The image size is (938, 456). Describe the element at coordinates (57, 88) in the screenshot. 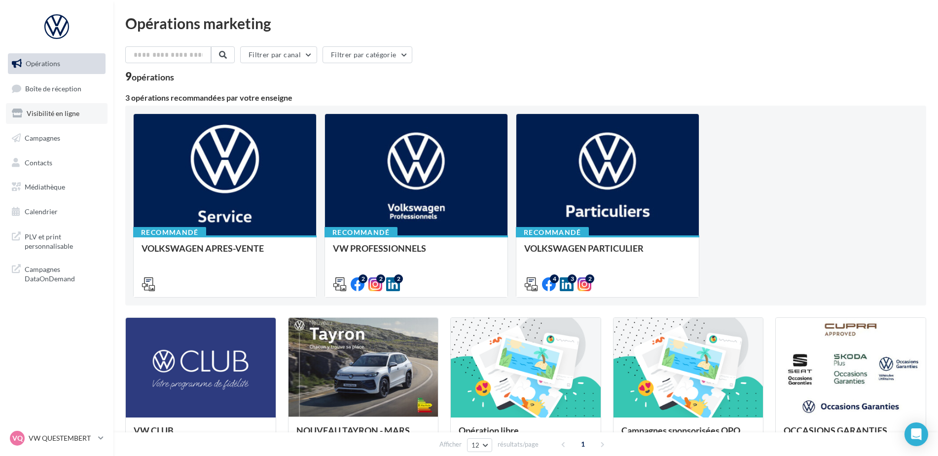

I see `a: Boîte de réception` at that location.